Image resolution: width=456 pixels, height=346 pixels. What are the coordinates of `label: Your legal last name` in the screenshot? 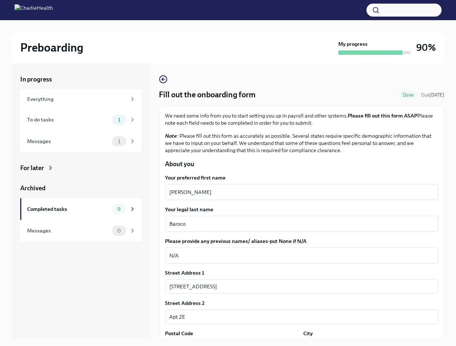 It's located at (301, 210).